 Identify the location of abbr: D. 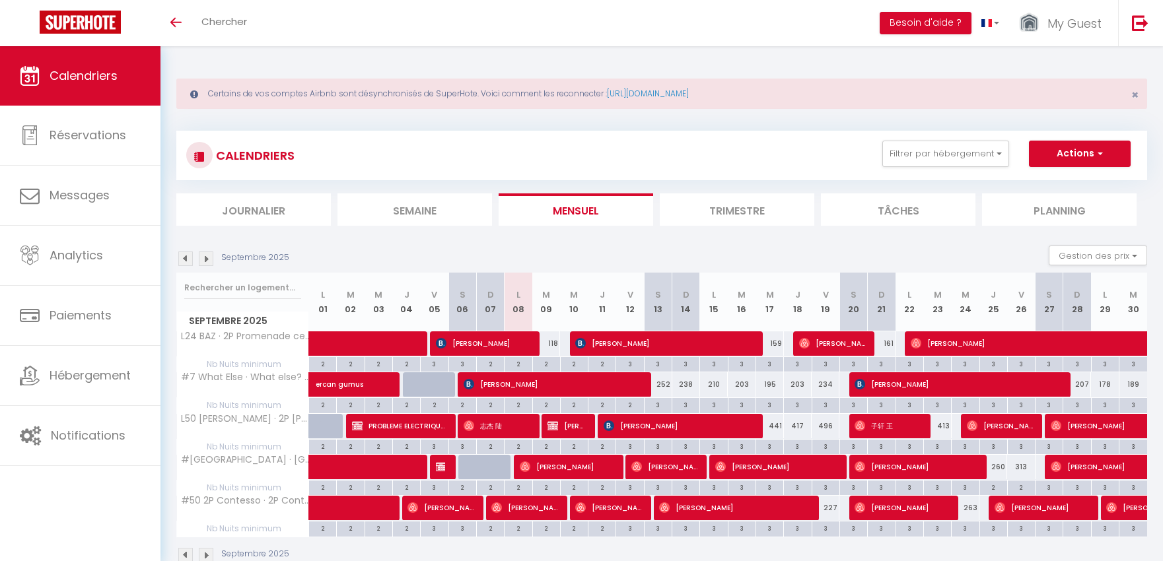
(1077, 294).